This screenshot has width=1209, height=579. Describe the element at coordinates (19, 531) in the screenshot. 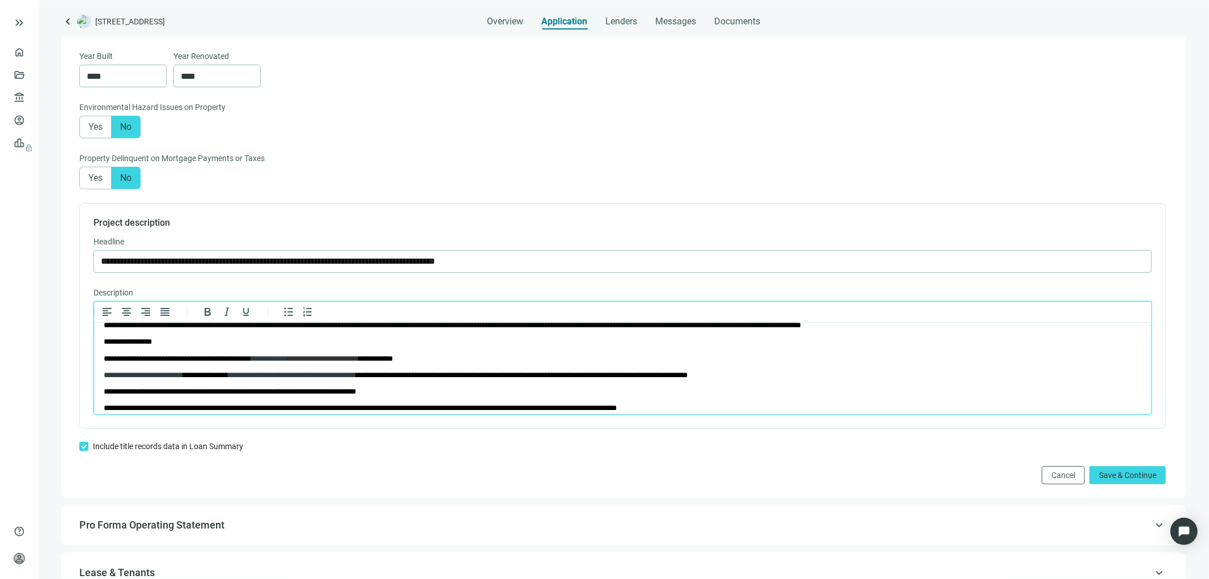

I see `span: help` at that location.